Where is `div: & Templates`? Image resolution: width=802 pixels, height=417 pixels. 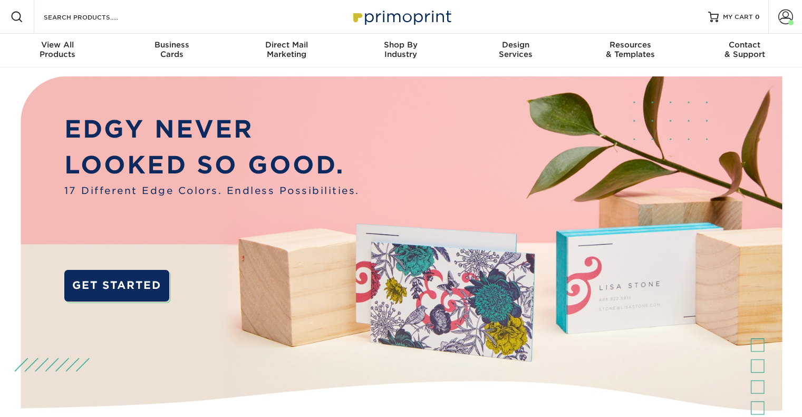 div: & Templates is located at coordinates (629, 50).